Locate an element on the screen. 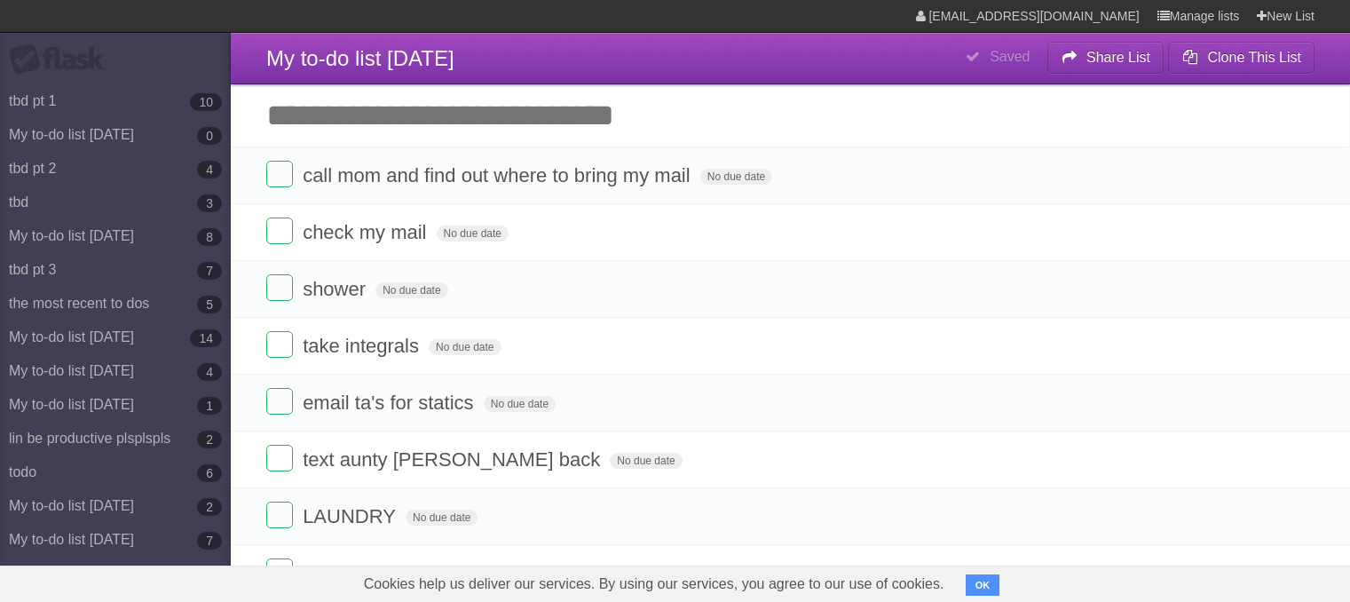 The height and width of the screenshot is (602, 1350). span: shower is located at coordinates (336, 288).